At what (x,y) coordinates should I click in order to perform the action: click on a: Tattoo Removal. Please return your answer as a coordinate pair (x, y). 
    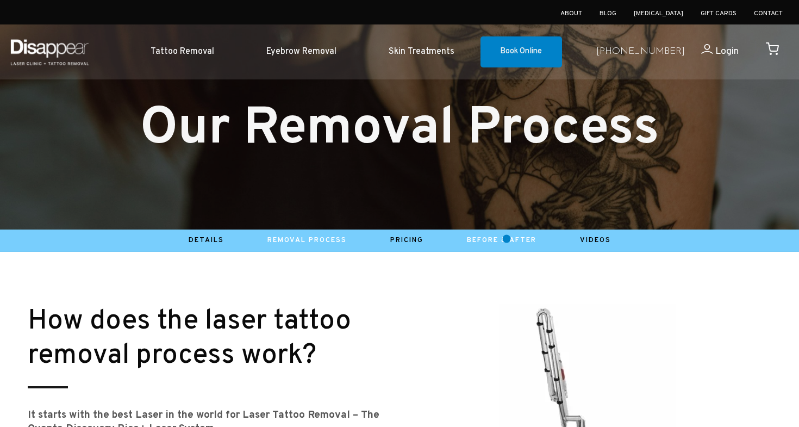
    Looking at the image, I should click on (182, 52).